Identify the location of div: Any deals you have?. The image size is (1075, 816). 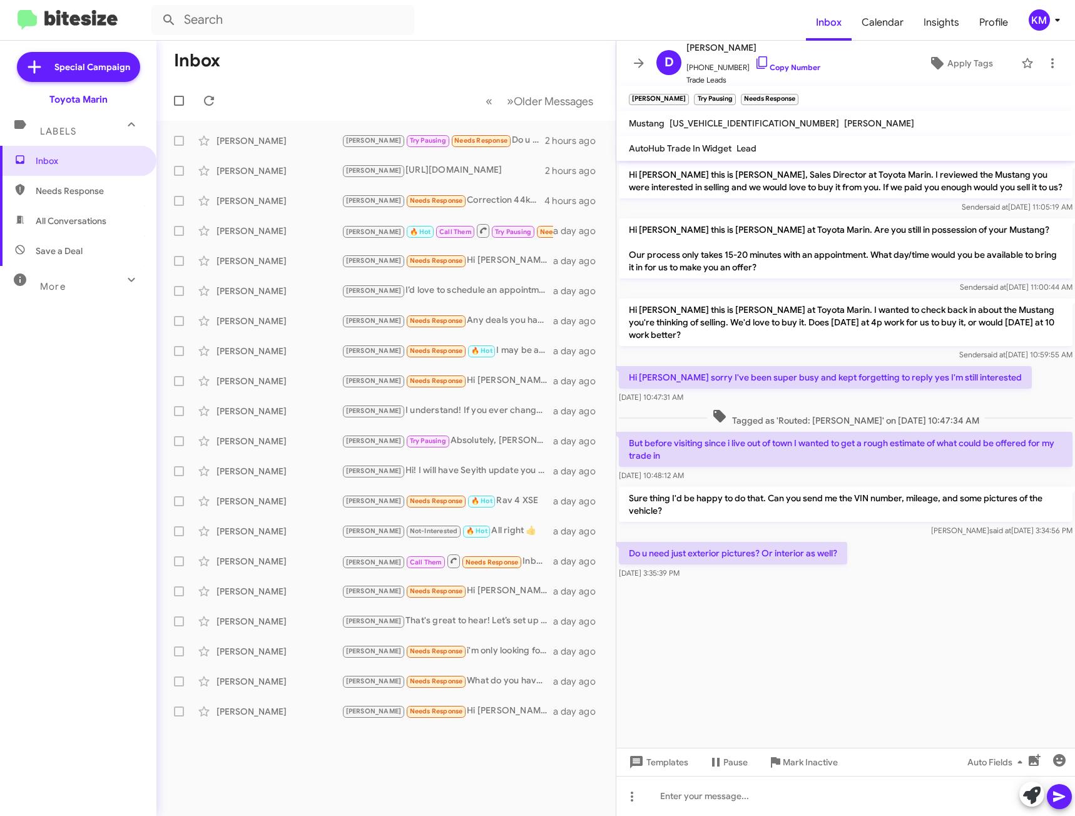
(447, 320).